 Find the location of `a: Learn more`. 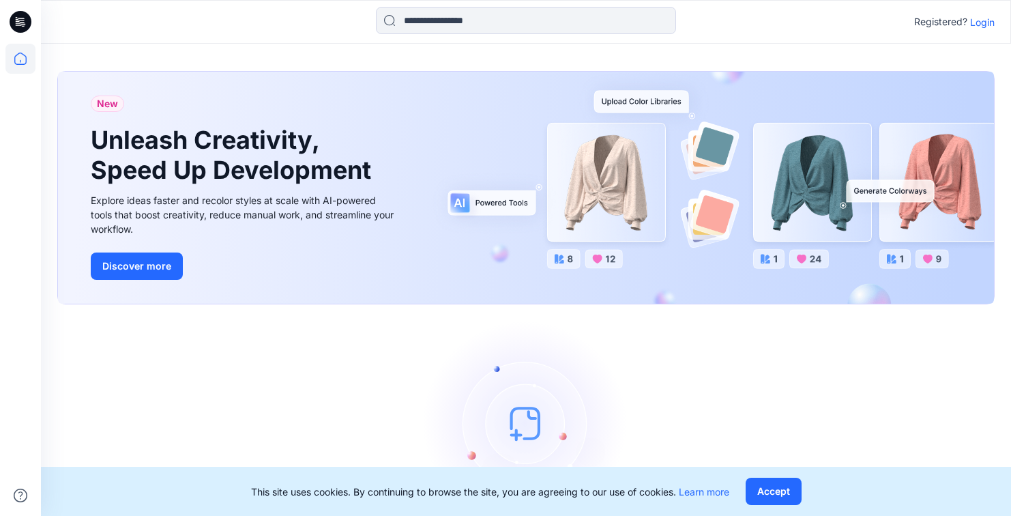

a: Learn more is located at coordinates (704, 491).